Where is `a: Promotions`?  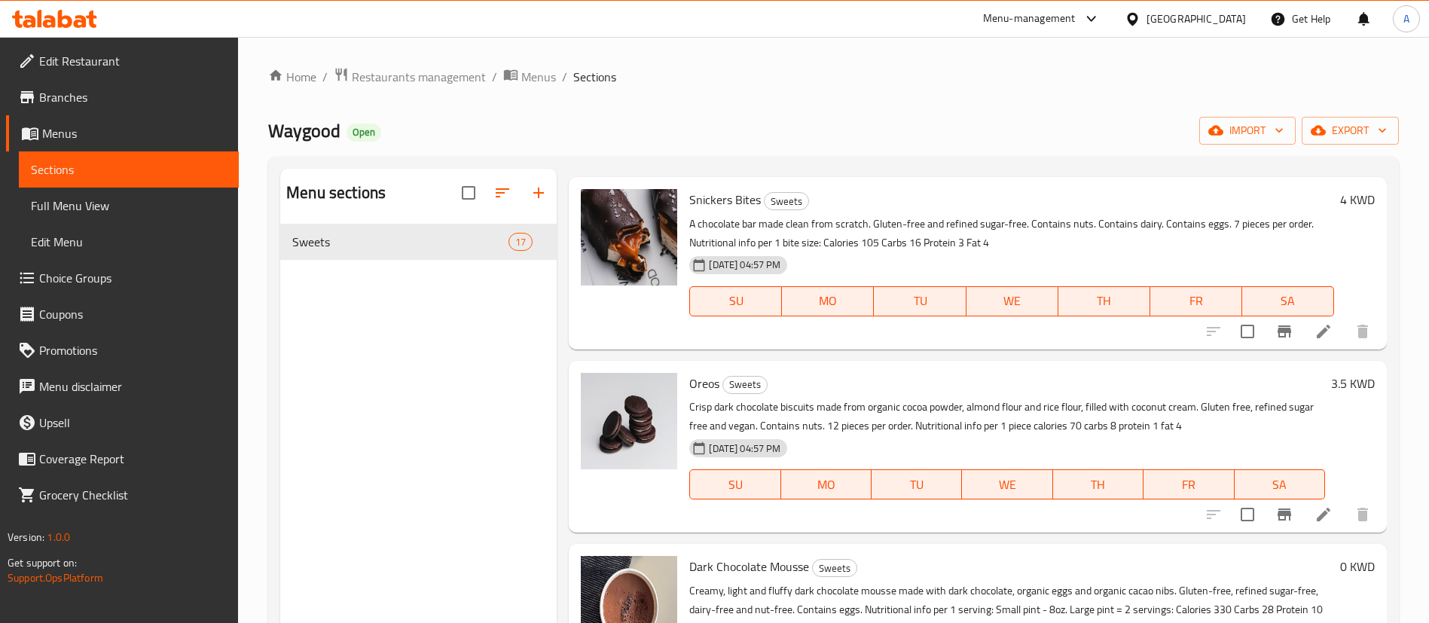
a: Promotions is located at coordinates (122, 350).